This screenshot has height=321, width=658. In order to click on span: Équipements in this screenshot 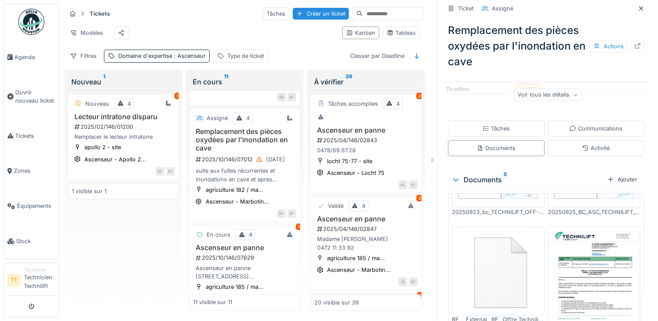, I will do `click(36, 206)`.